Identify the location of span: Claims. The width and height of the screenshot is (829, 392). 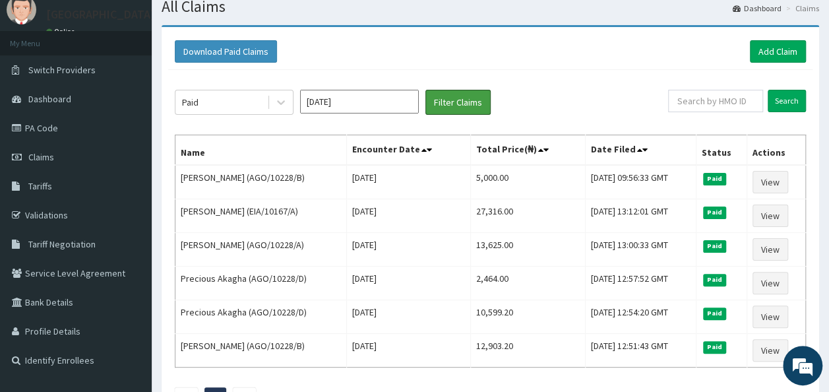
(41, 157).